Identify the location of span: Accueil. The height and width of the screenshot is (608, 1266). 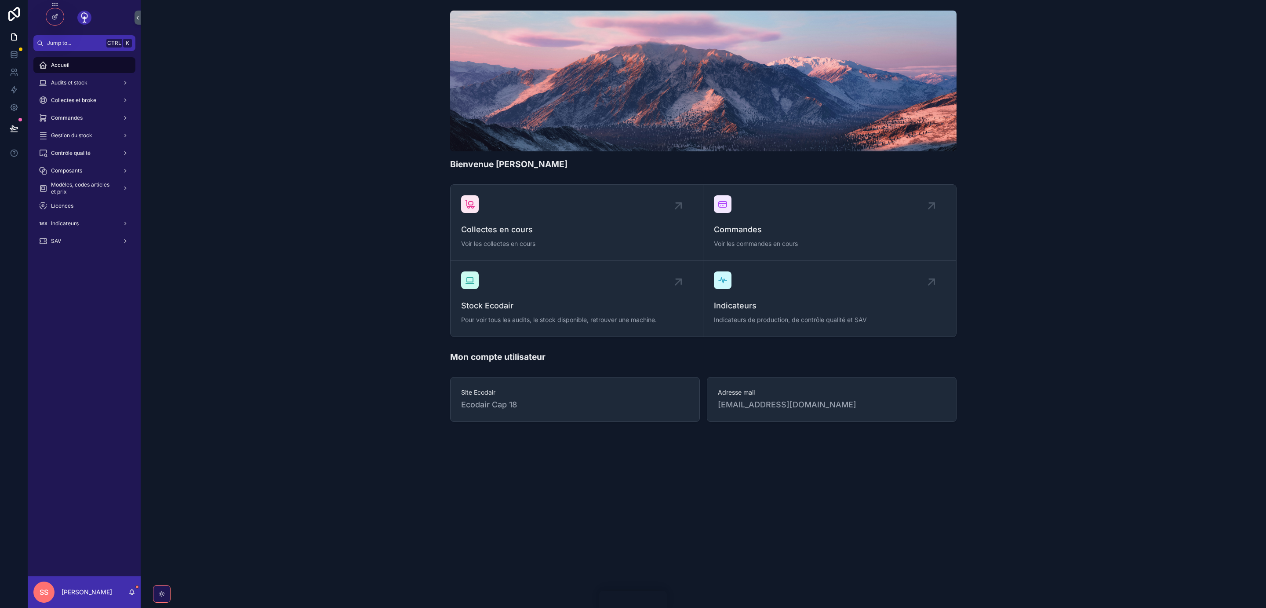
(60, 65).